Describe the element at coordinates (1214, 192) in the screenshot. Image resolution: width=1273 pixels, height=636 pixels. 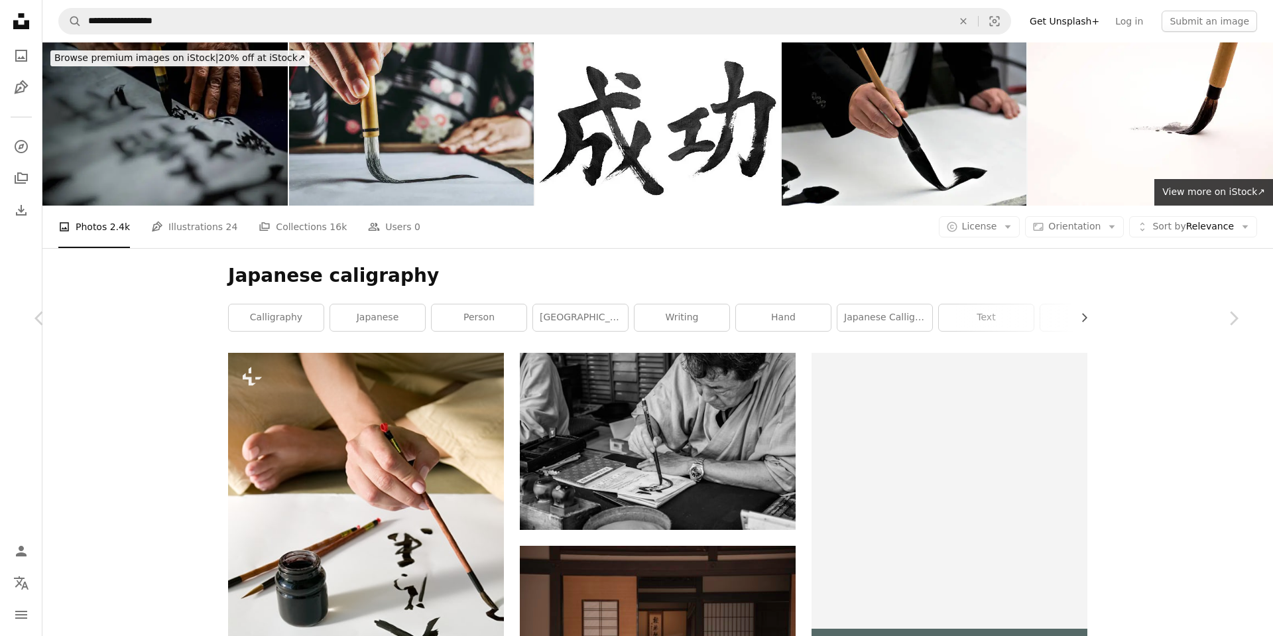
I see `span: View more on iStock ↗` at that location.